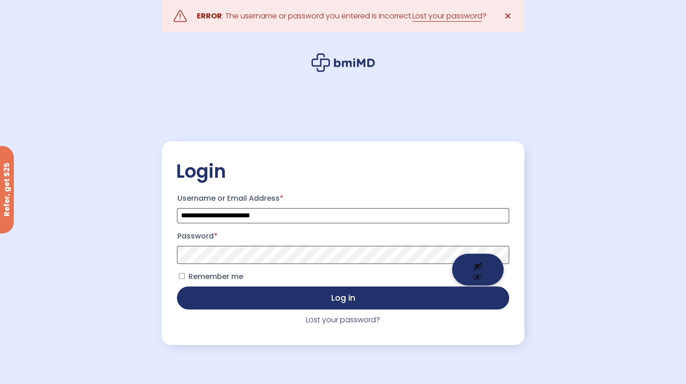 This screenshot has width=686, height=384. I want to click on input: Remember me, so click(181, 276).